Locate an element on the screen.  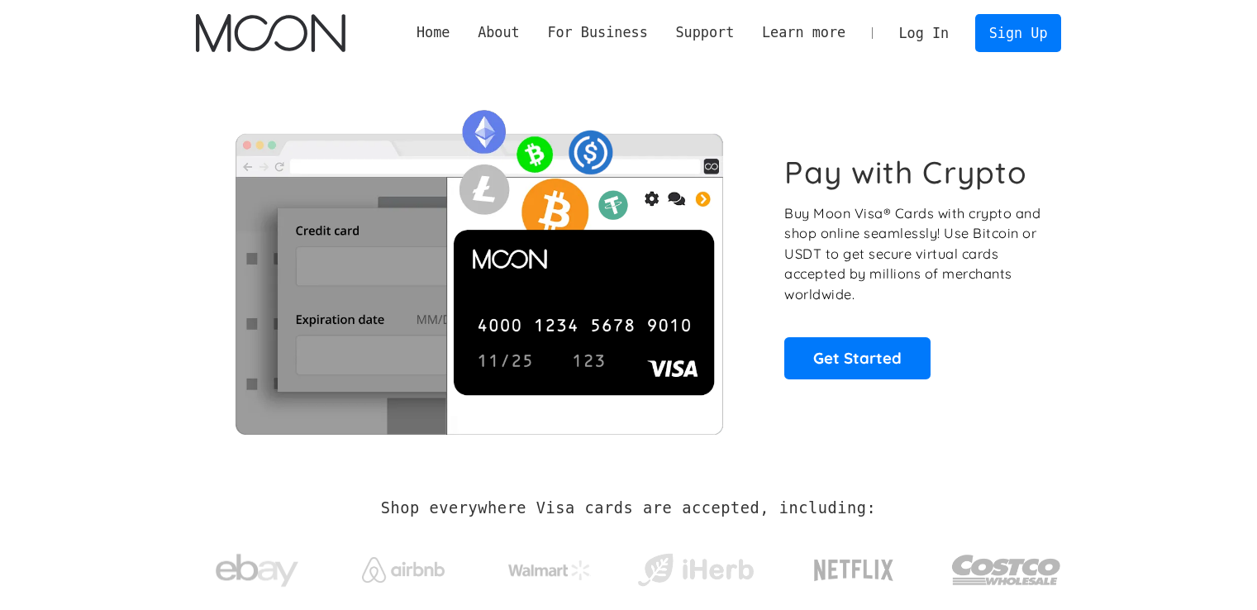
img: ebay is located at coordinates (257, 570).